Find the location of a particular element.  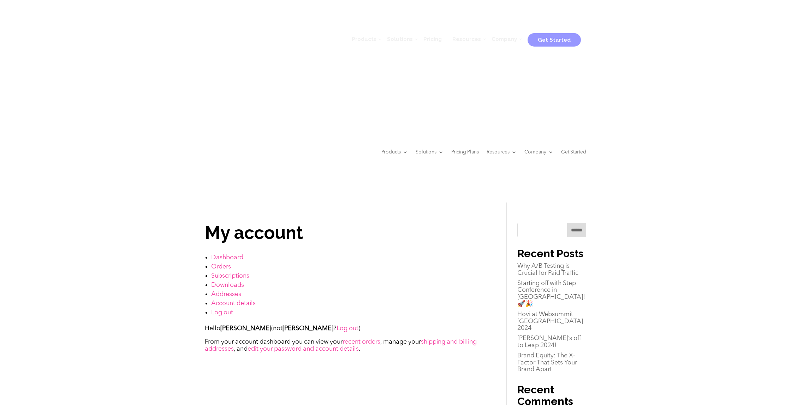

a: shipping and billing addresses is located at coordinates (341, 346).